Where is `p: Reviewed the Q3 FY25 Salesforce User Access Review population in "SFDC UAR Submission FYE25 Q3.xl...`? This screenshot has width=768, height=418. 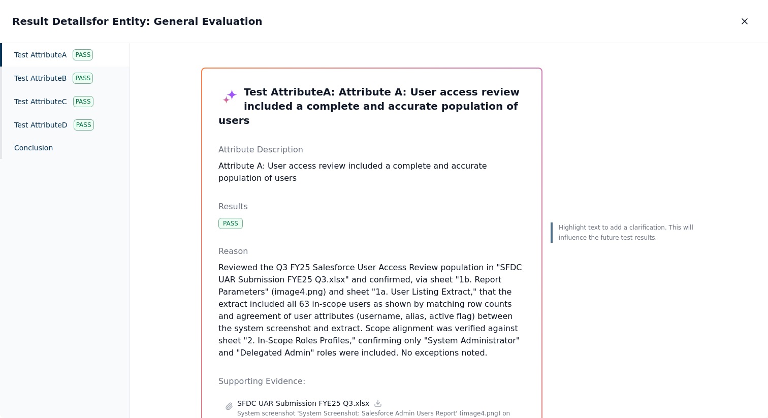
p: Reviewed the Q3 FY25 Salesforce User Access Review population in "SFDC UAR Submission FYE25 Q3.xl... is located at coordinates (372, 310).